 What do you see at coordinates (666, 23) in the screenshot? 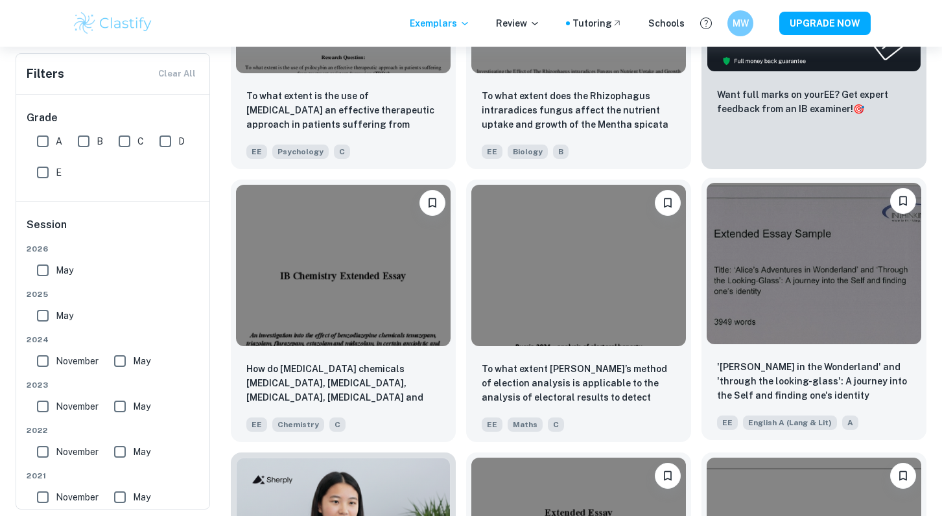
I see `div: Schools` at bounding box center [666, 23].